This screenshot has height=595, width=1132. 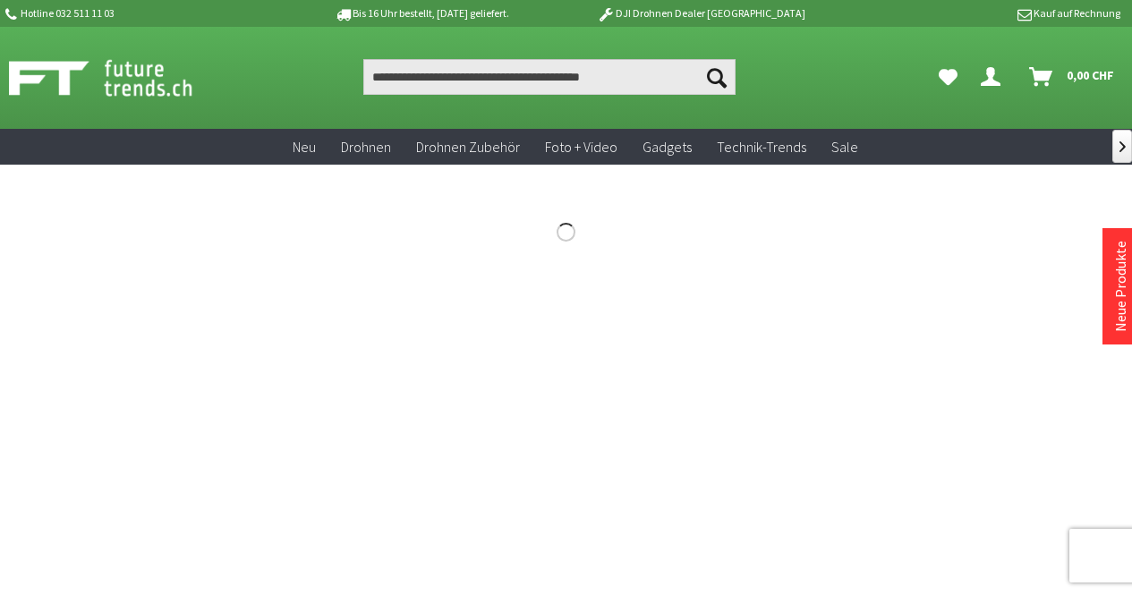 What do you see at coordinates (1120, 286) in the screenshot?
I see `a: Neue Produkte` at bounding box center [1120, 286].